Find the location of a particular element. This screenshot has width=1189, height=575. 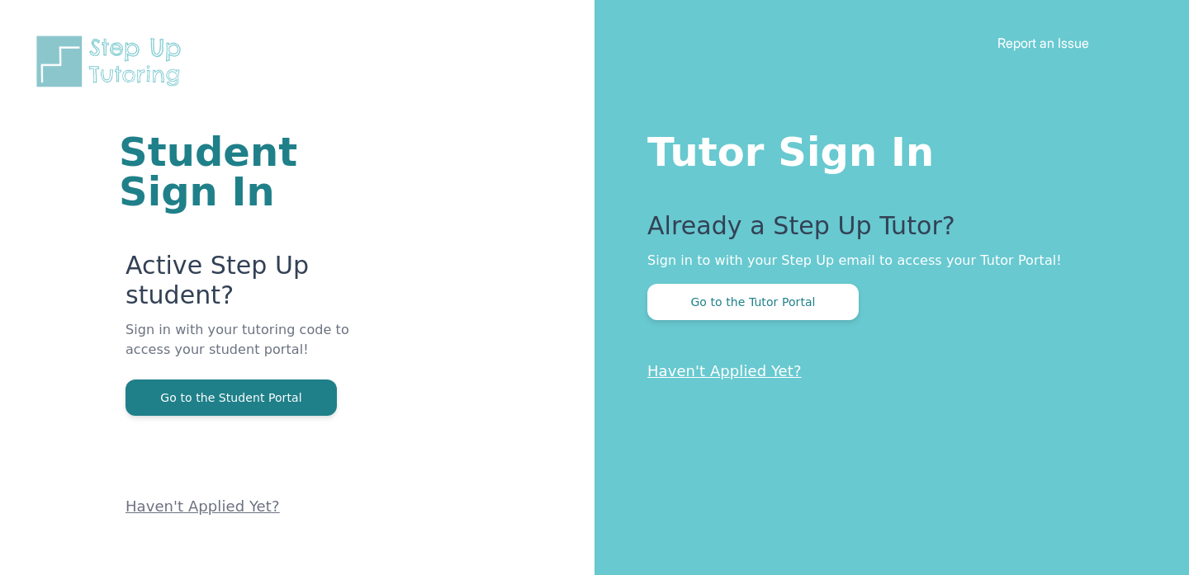

p: Sign in to with your Step Up email to access your Tutor Portal! is located at coordinates (885, 261).